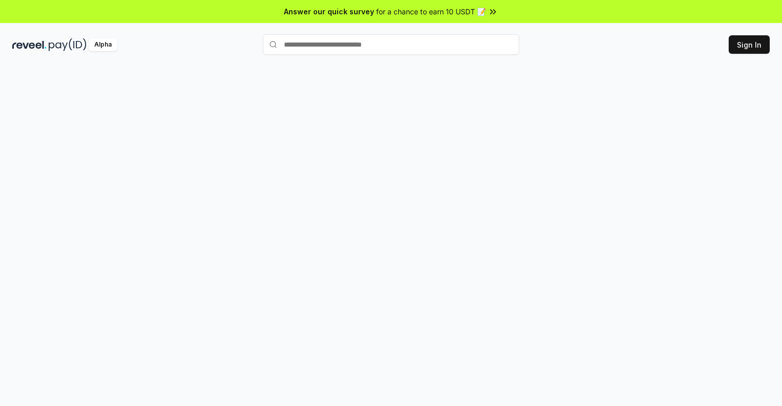  What do you see at coordinates (29, 45) in the screenshot?
I see `img: reveel_dark` at bounding box center [29, 45].